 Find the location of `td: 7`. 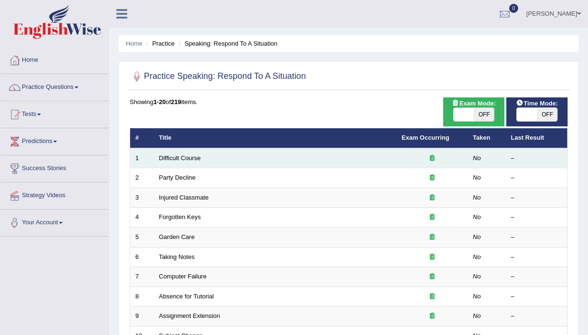

td: 7 is located at coordinates (142, 277).